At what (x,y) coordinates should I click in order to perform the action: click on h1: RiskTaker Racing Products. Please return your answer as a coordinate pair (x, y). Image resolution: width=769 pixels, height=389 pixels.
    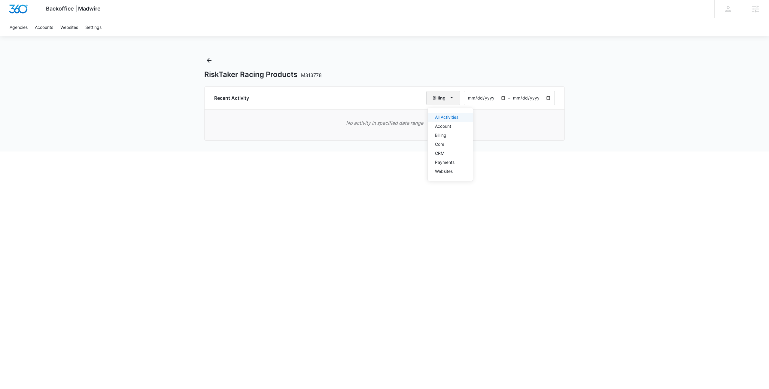
    Looking at the image, I should click on (263, 74).